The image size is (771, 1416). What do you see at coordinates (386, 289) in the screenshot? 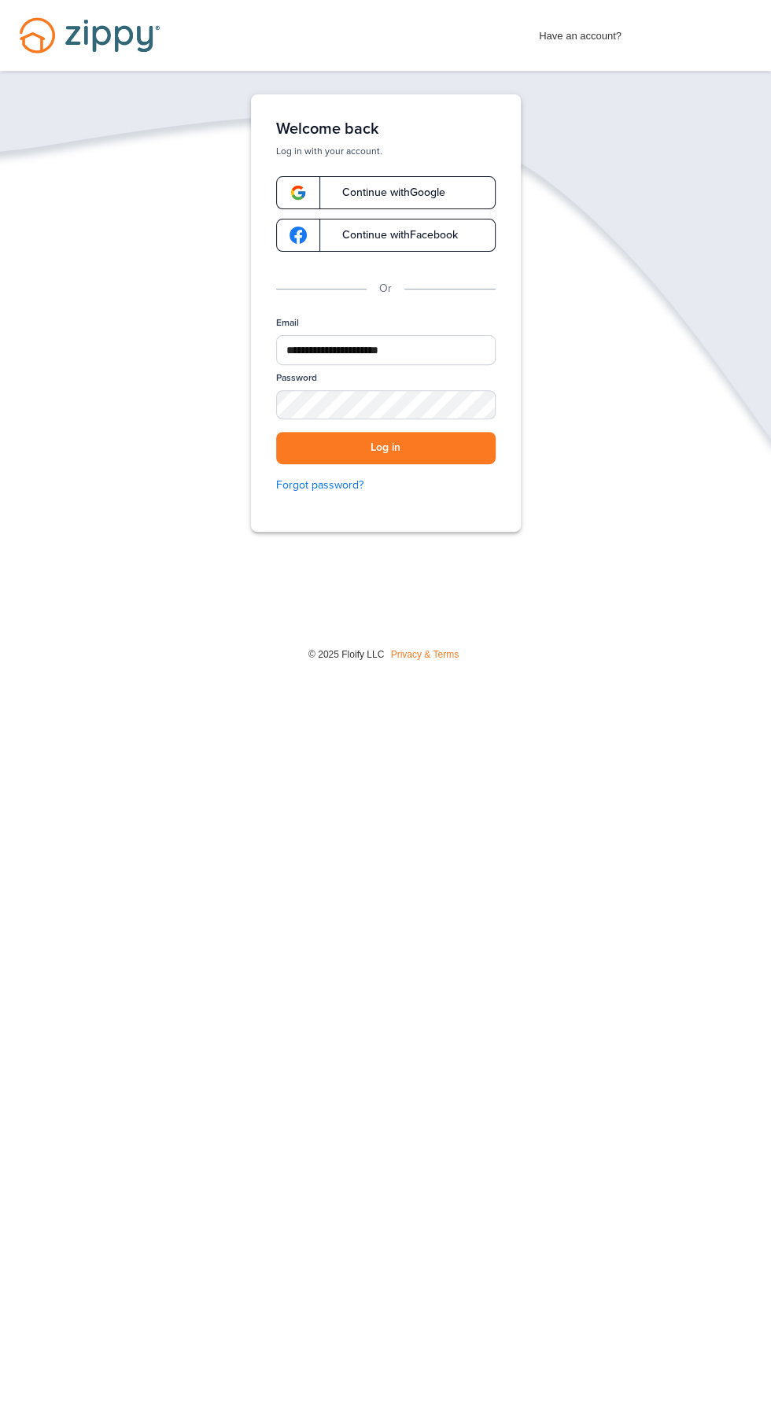
I see `p: Or` at bounding box center [386, 289].